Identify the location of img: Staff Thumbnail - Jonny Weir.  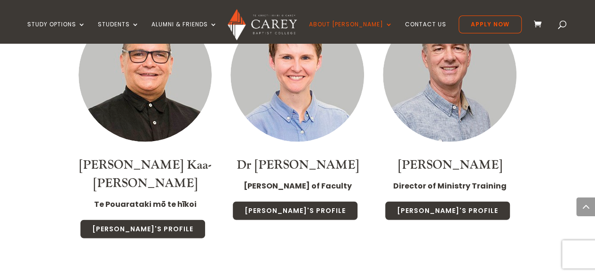
(449, 75).